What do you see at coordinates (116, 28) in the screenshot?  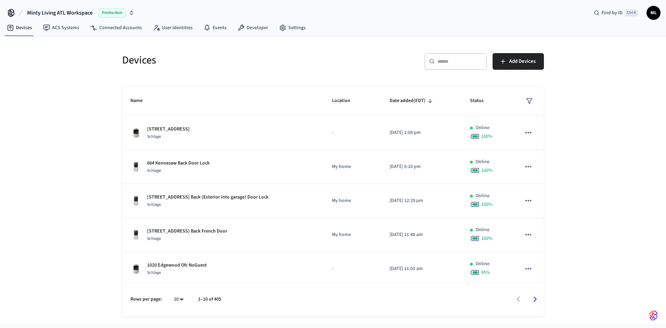 I see `a: Connected Accounts` at bounding box center [116, 28].